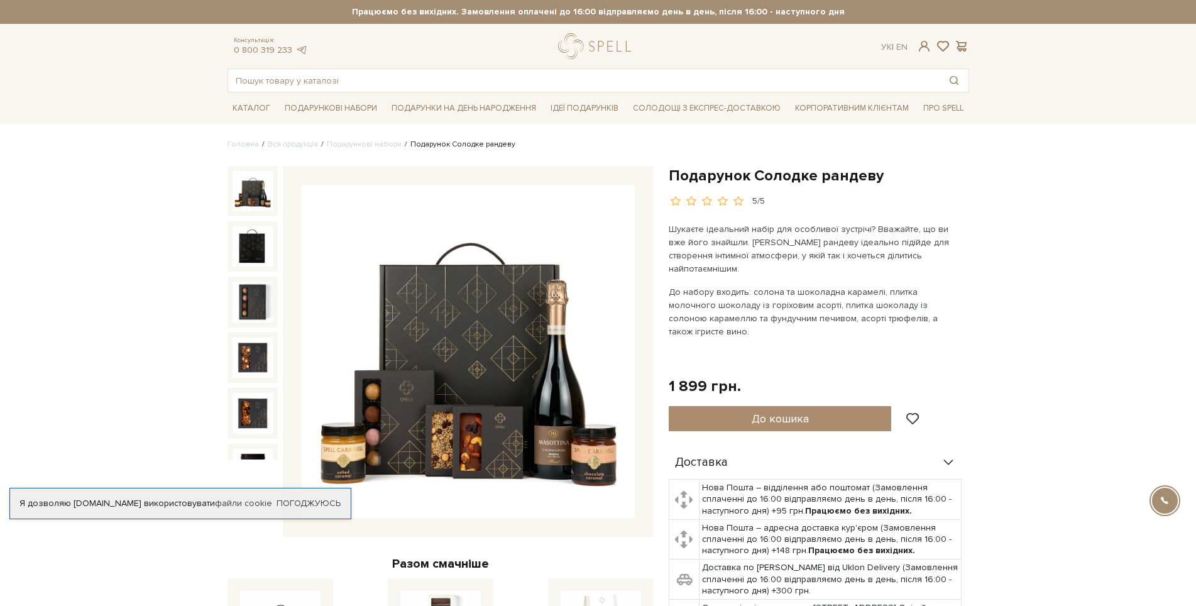  Describe the element at coordinates (852, 108) in the screenshot. I see `a: Корпоративним клієнтам` at that location.